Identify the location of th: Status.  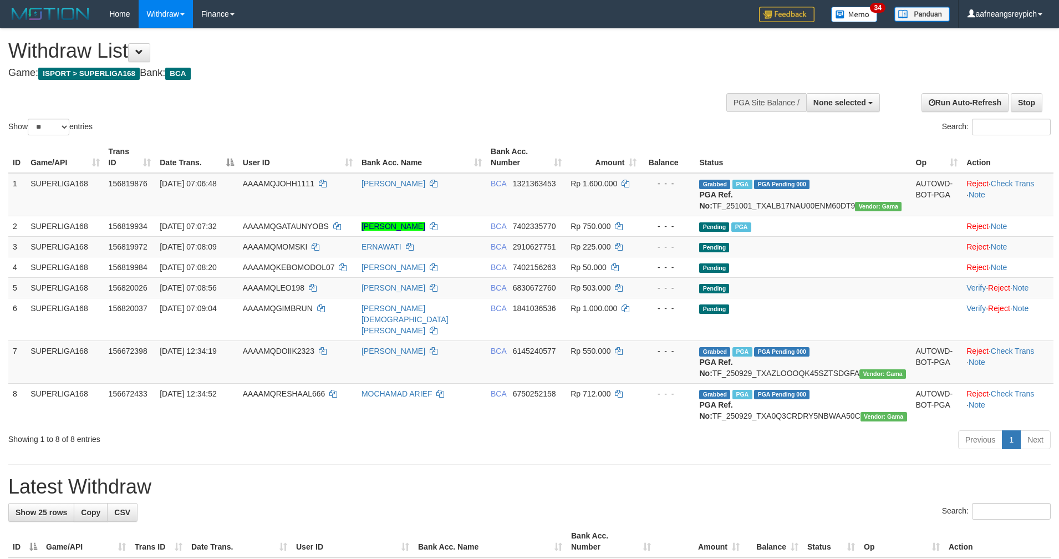
(803, 157).